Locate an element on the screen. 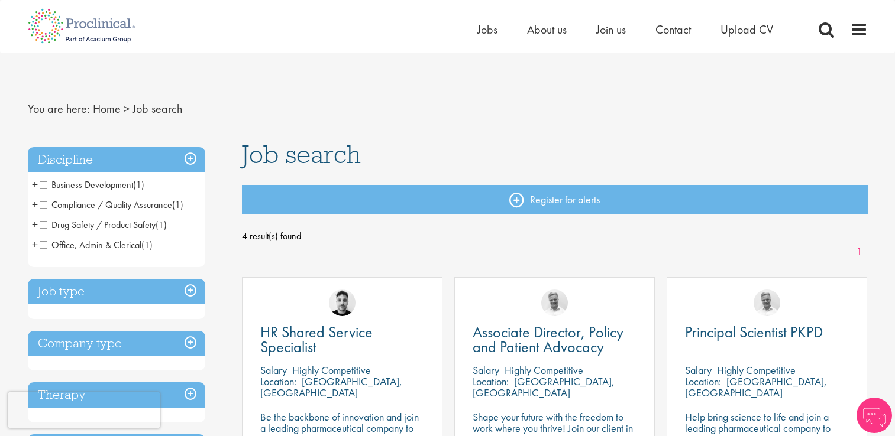  span: Contact is located at coordinates (673, 30).